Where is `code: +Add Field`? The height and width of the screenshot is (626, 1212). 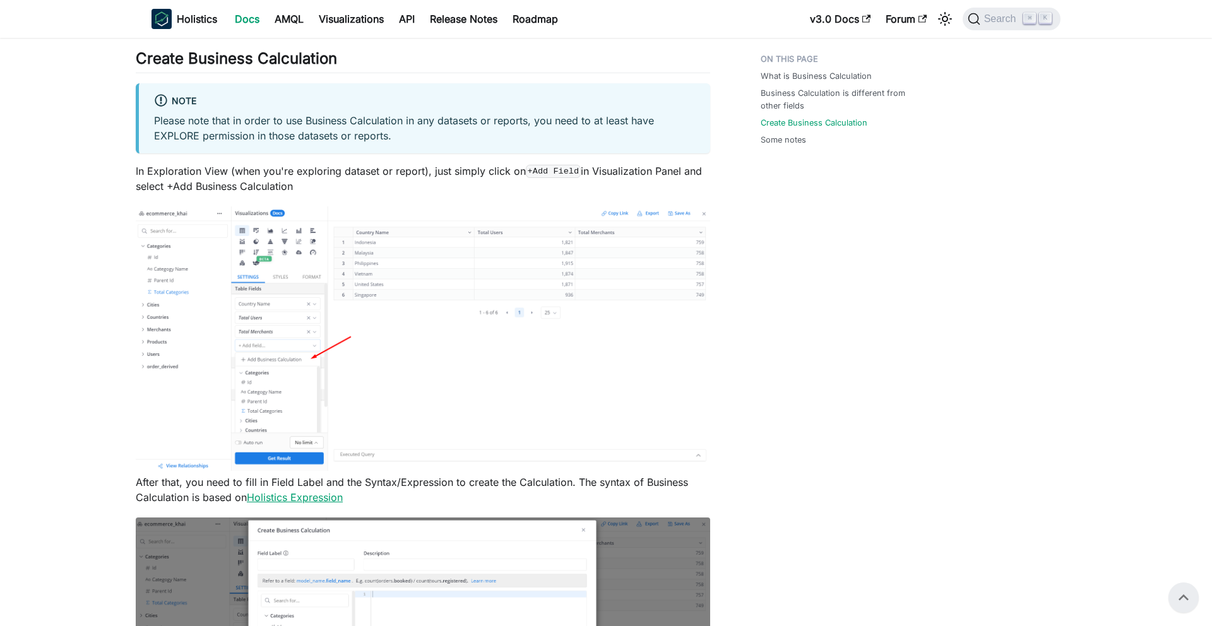
code: +Add Field is located at coordinates (553, 171).